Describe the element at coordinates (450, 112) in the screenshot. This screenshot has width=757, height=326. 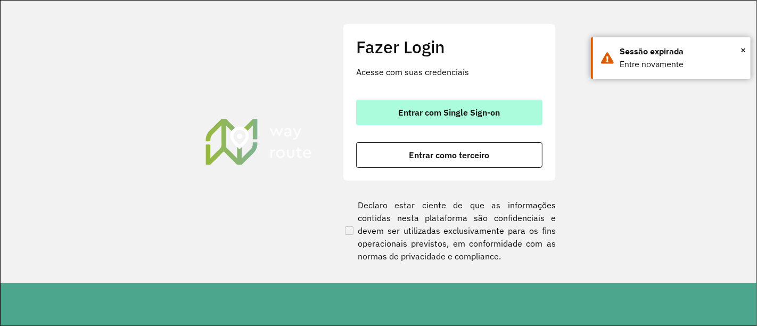
I see `span: Entrar com Single Sign-on` at that location.